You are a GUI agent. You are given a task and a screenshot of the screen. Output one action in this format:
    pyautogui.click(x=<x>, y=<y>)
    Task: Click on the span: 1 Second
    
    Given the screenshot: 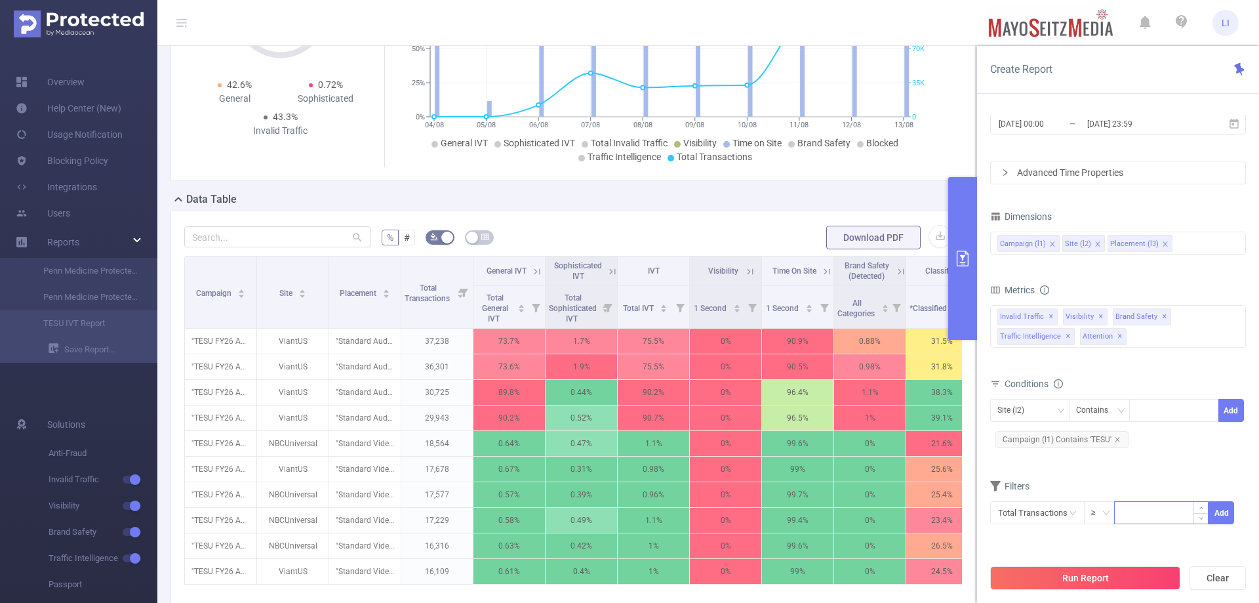 What is the action you would take?
    pyautogui.click(x=783, y=308)
    